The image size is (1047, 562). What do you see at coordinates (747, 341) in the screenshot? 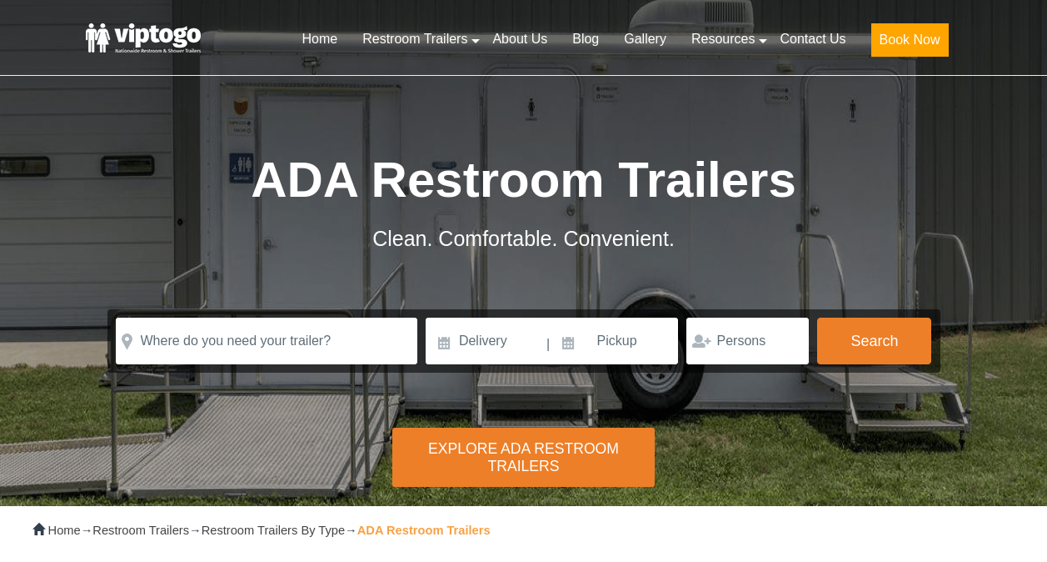
I see `input: Persons` at bounding box center [747, 341].